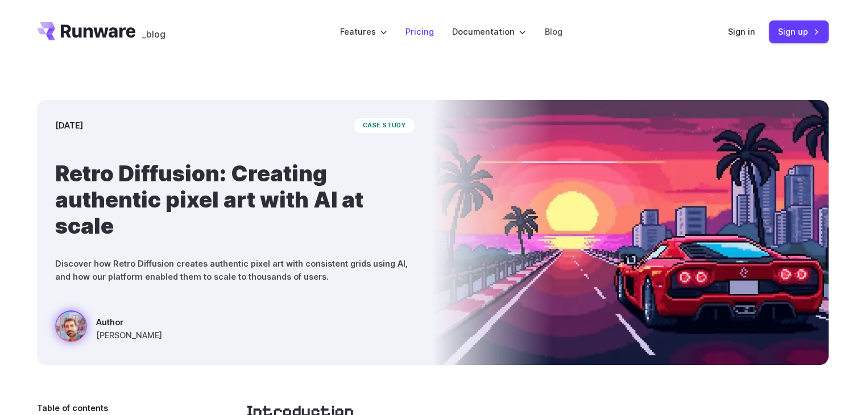 The image size is (865, 415). I want to click on a: a red sports car on a futuristic highway with a sunset and city skyline in the background, styled..., so click(109, 329).